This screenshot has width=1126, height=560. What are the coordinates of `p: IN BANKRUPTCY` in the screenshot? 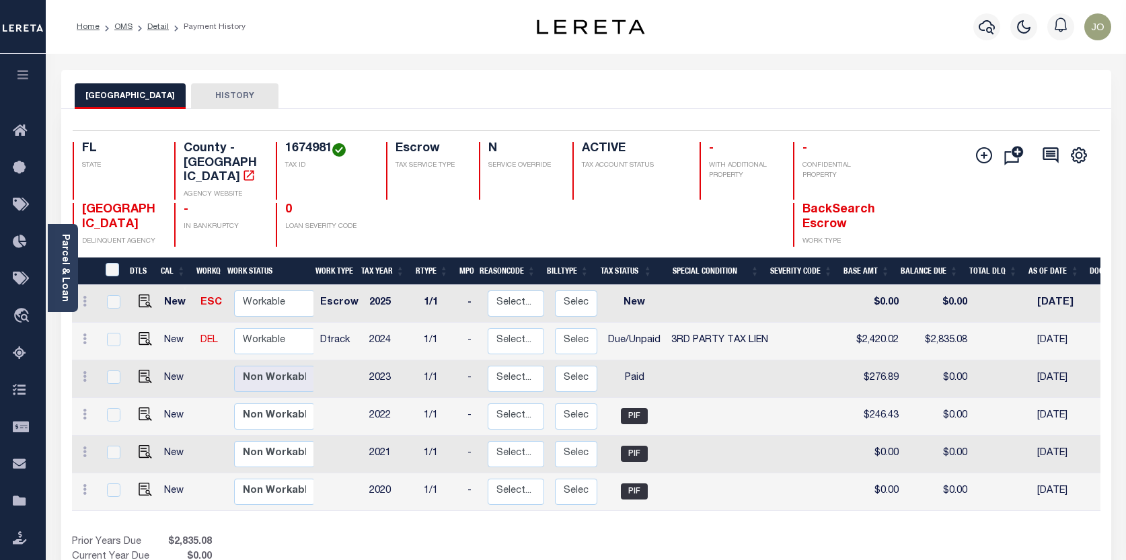 It's located at (221, 227).